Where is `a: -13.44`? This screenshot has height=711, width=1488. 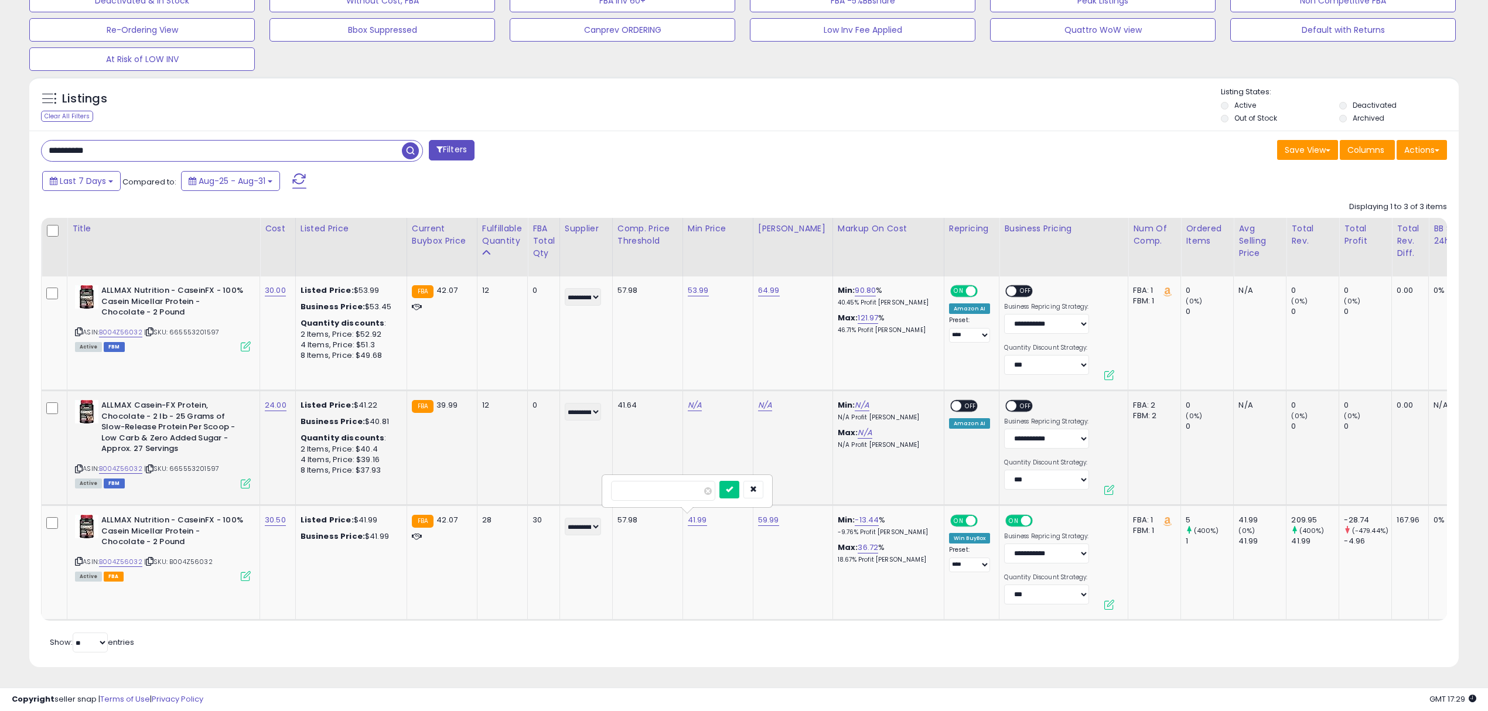 a: -13.44 is located at coordinates (866, 520).